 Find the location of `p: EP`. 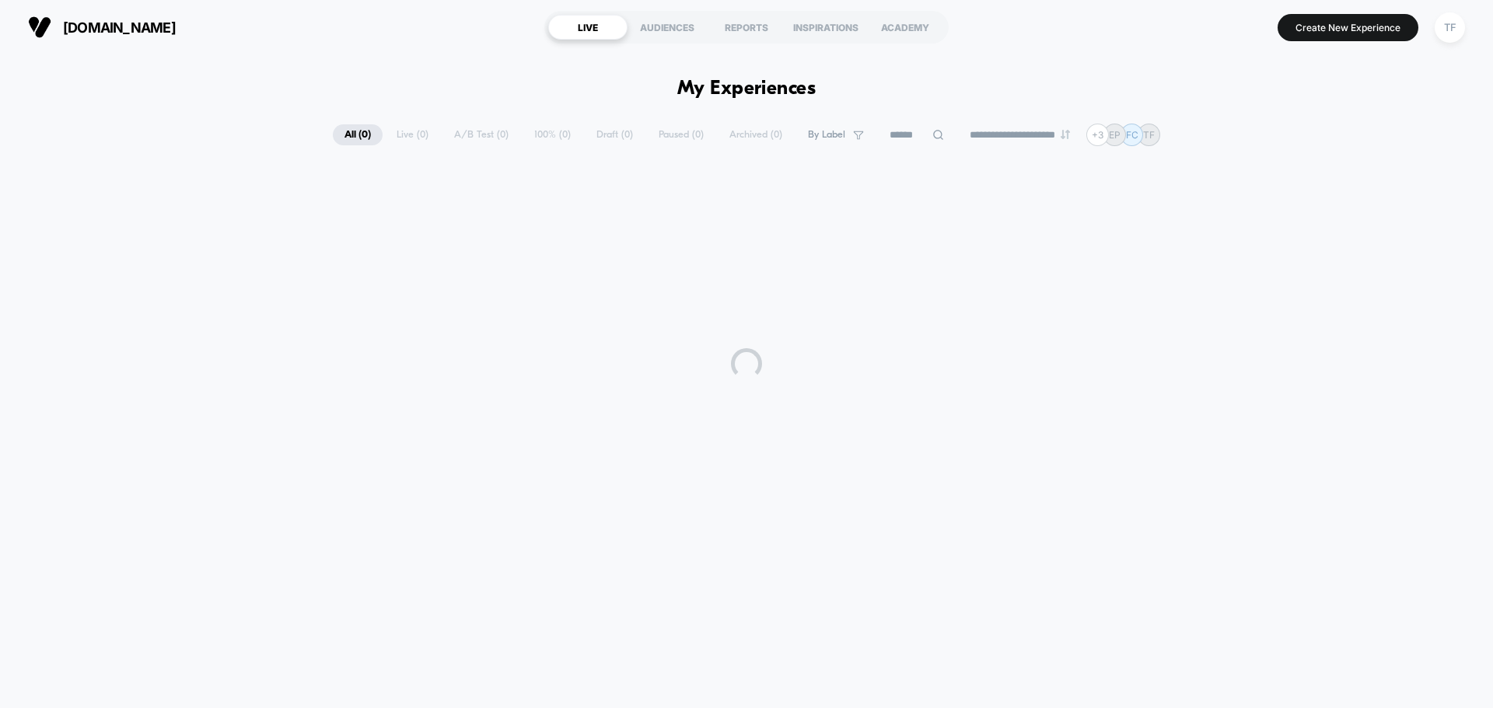

p: EP is located at coordinates (1114, 135).